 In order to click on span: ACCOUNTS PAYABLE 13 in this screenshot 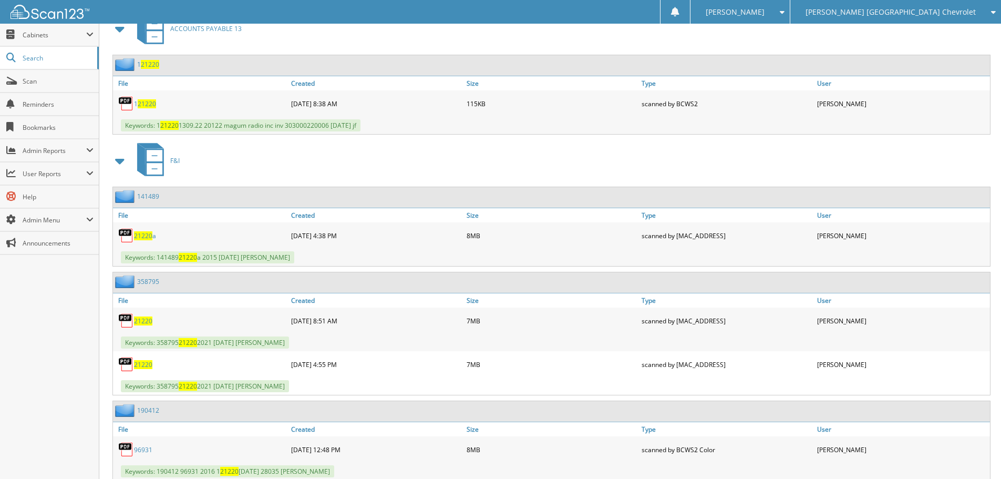, I will do `click(206, 28)`.